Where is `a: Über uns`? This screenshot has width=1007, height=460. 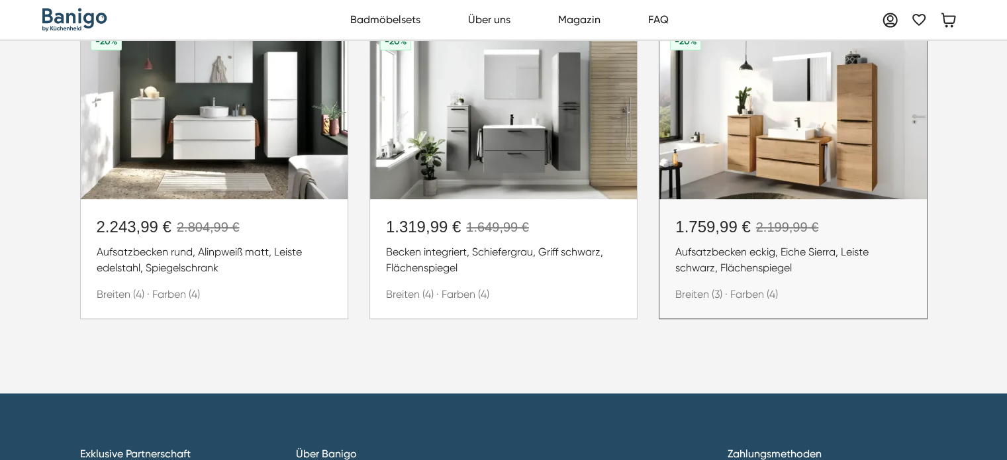 a: Über uns is located at coordinates (489, 20).